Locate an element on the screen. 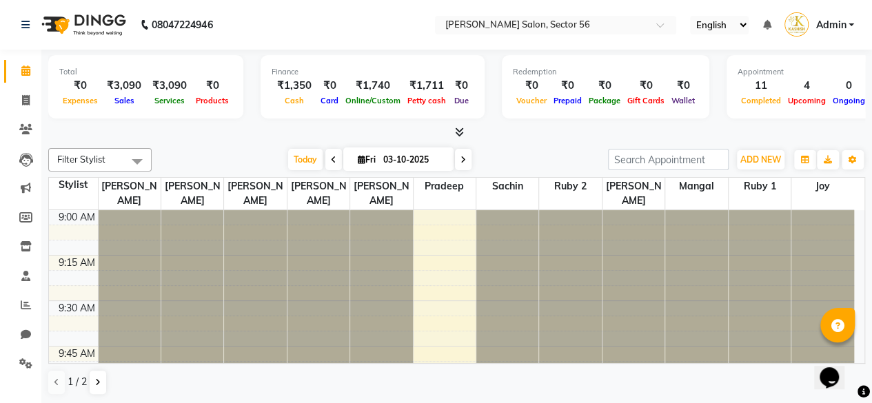 The height and width of the screenshot is (403, 872). input: 2025-10-03 is located at coordinates (414, 160).